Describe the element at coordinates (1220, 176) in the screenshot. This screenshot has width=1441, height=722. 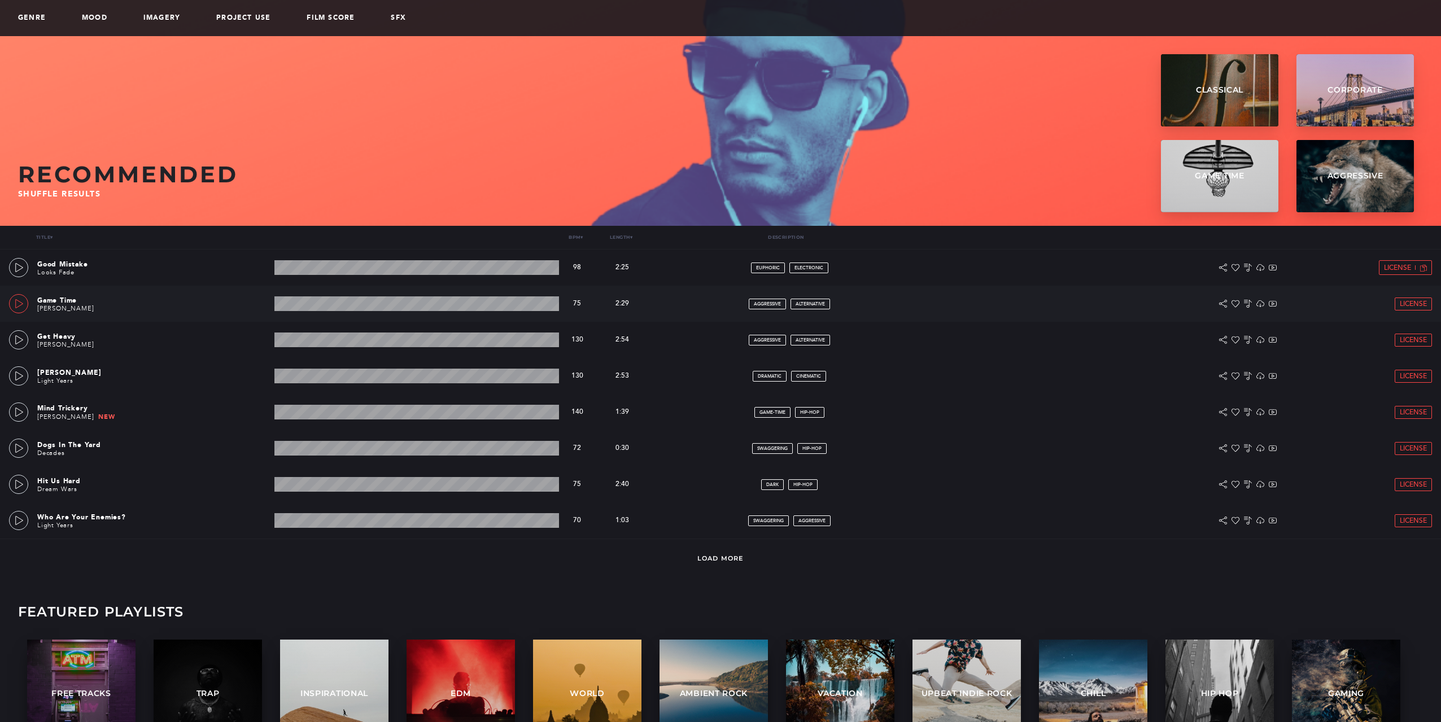
I see `a: Game Time` at that location.